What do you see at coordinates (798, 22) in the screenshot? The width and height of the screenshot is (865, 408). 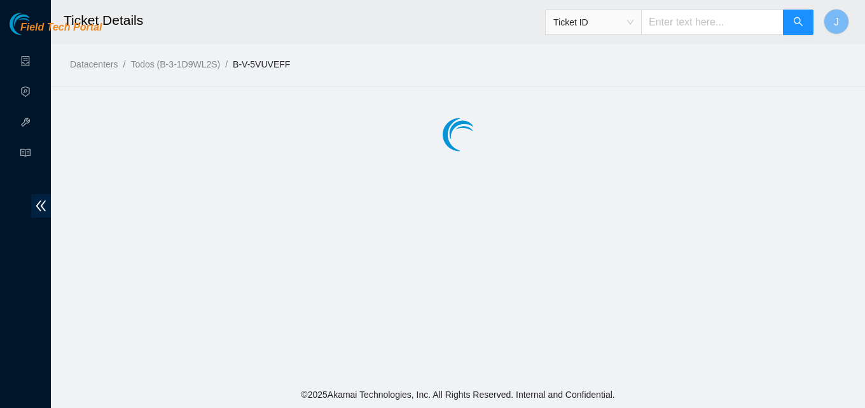 I see `span: search` at bounding box center [798, 22].